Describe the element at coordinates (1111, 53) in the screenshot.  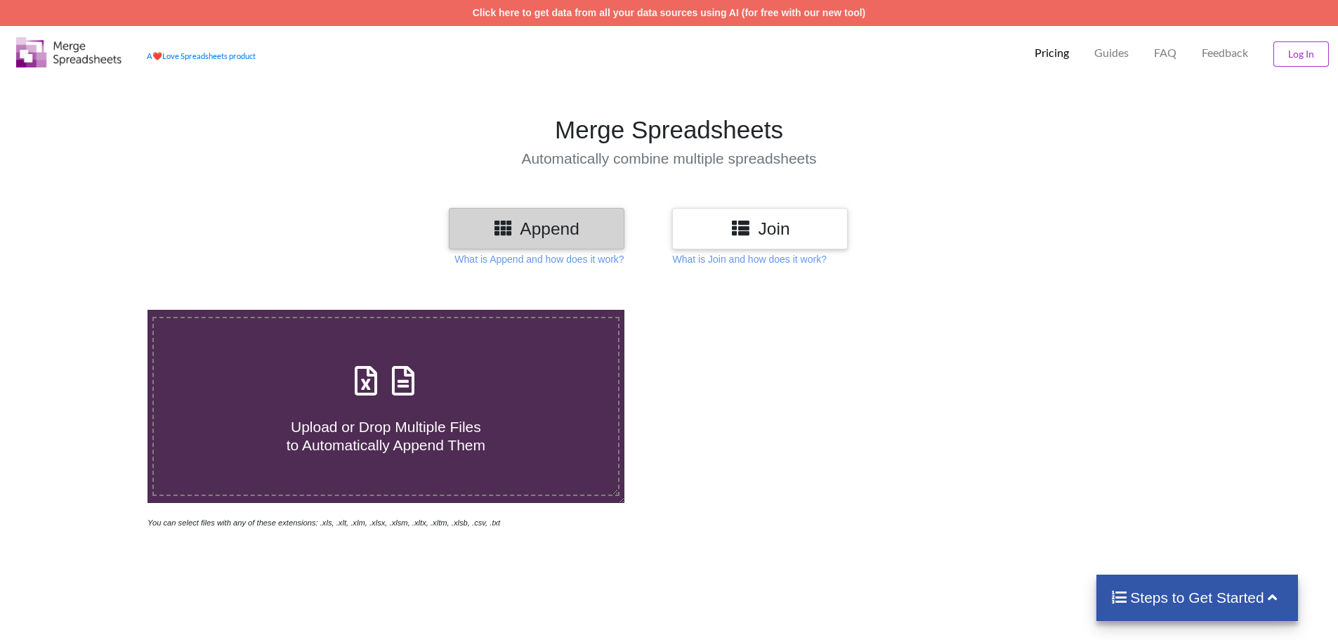
I see `p: Guides` at that location.